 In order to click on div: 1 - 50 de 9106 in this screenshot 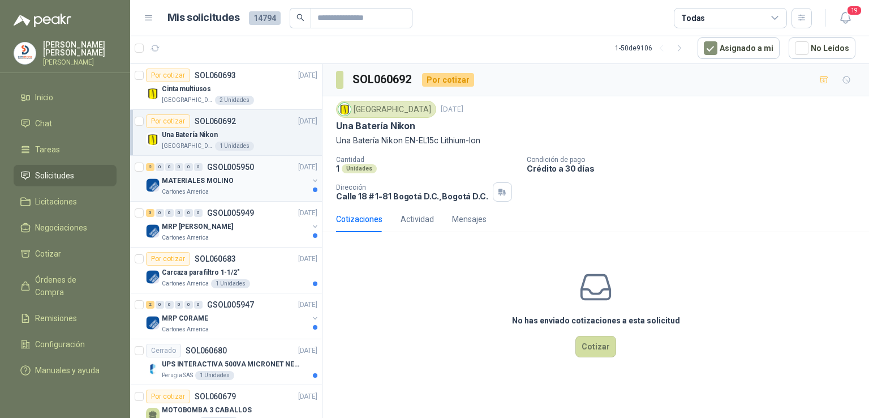, I will do `click(652, 48)`.